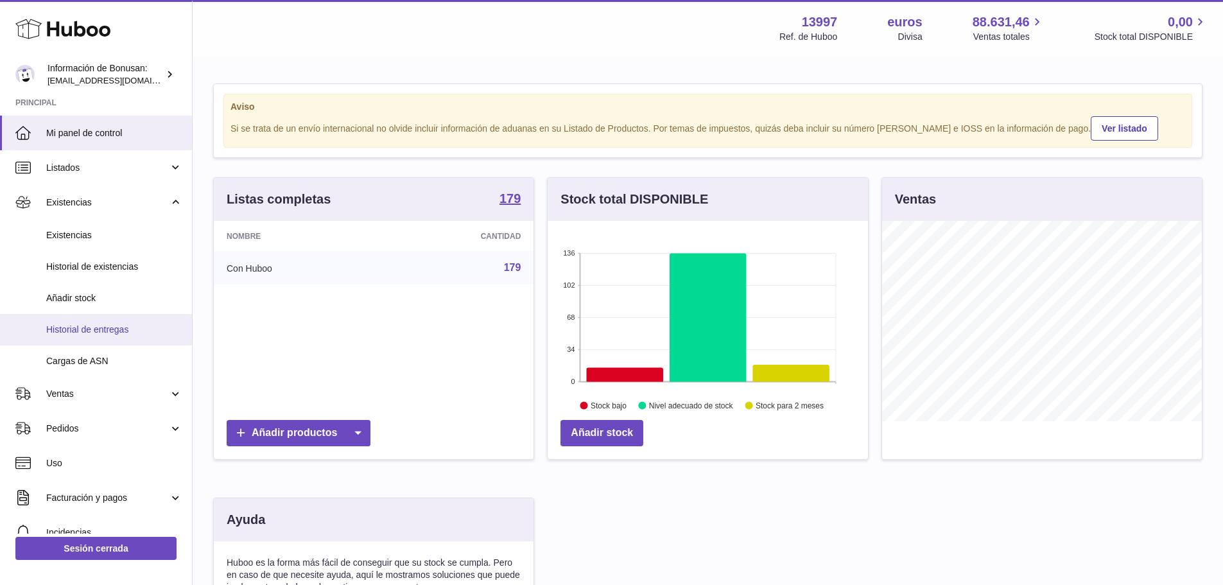 The width and height of the screenshot is (1223, 585). What do you see at coordinates (602, 433) in the screenshot?
I see `a: Añadir stock` at bounding box center [602, 433].